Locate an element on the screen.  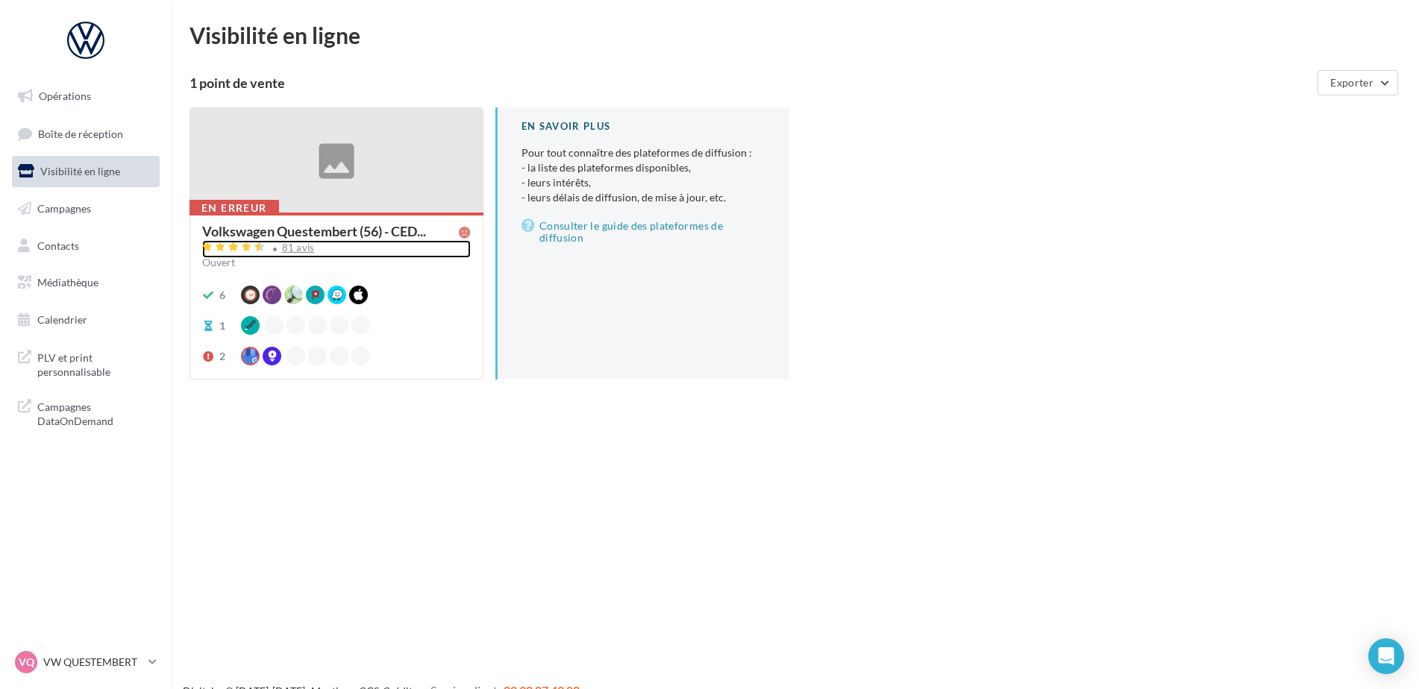
div: 2 is located at coordinates (222, 357).